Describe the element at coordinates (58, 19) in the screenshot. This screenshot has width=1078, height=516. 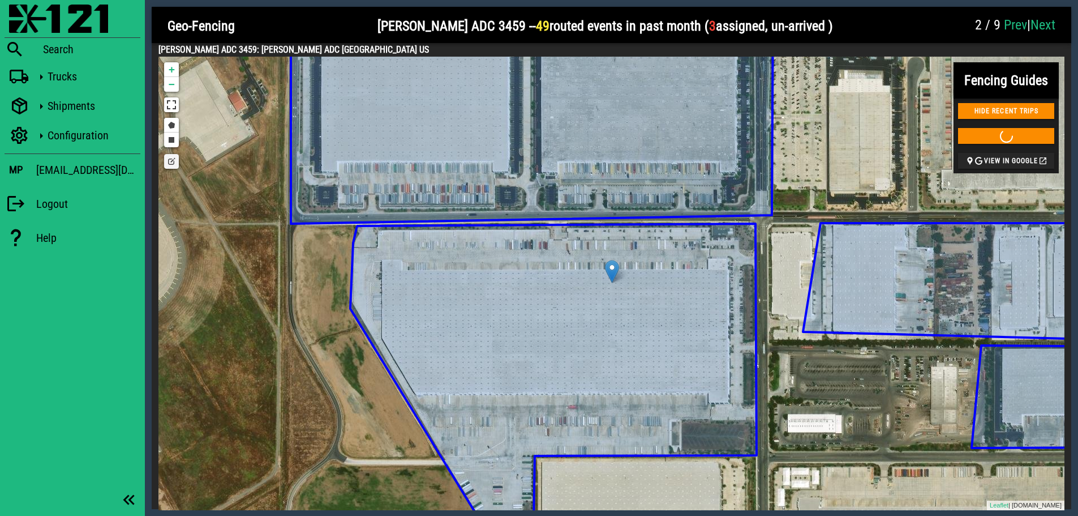
I see `img: 87f0f0e.png` at that location.